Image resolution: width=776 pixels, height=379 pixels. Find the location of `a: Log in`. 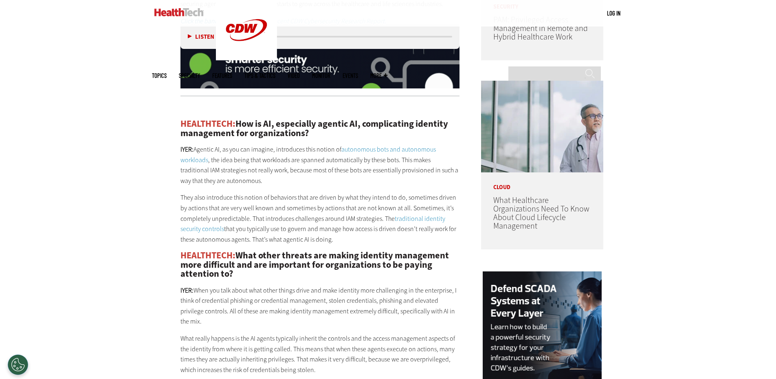

a: Log in is located at coordinates (613, 13).